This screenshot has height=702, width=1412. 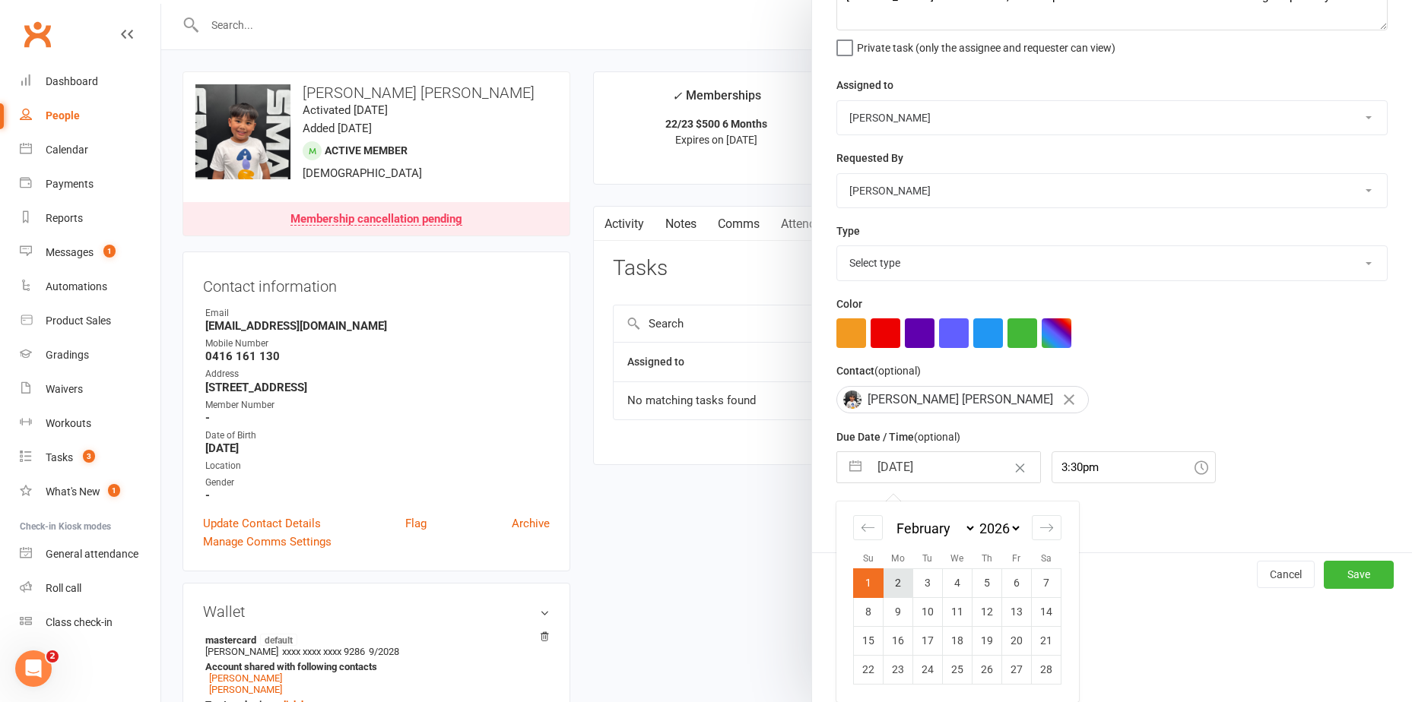 I want to click on label: Email preferences, so click(x=880, y=506).